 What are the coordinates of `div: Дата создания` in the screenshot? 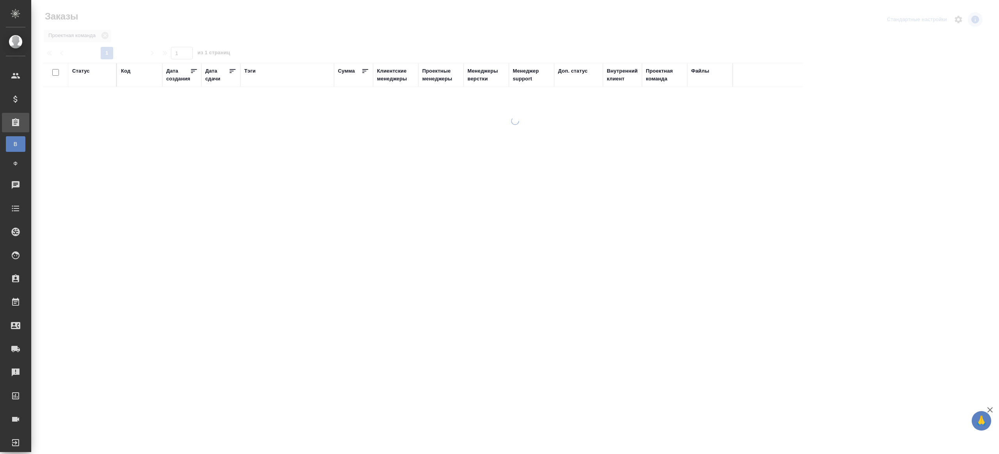 It's located at (178, 75).